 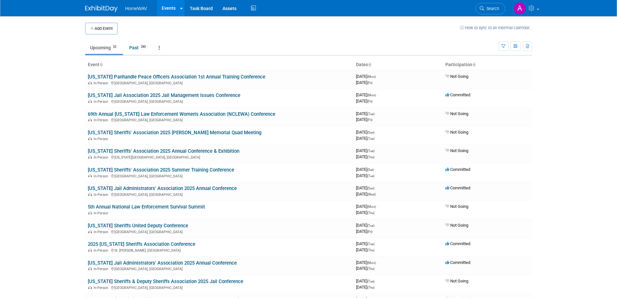 I want to click on a: Sort by Start Date, so click(x=370, y=64).